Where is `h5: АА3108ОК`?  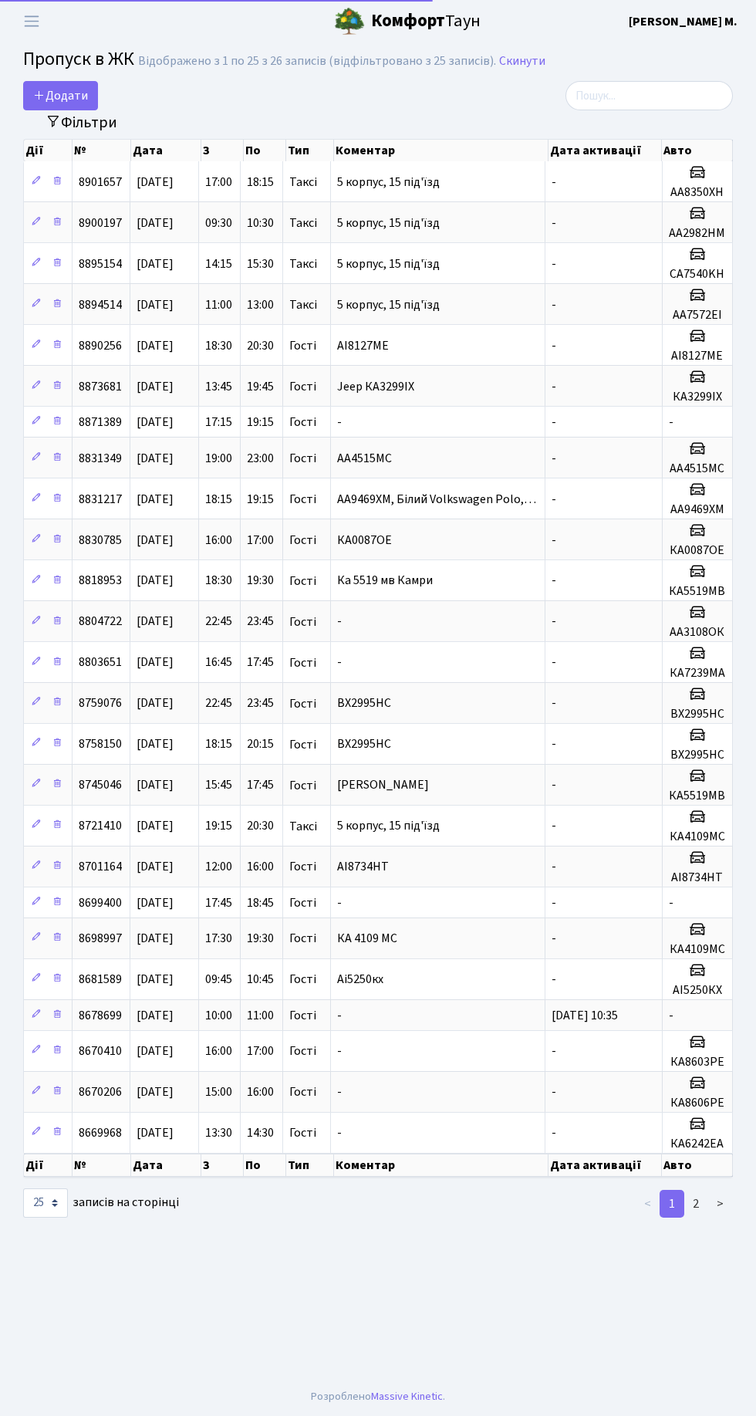
h5: АА3108ОК is located at coordinates (698, 632).